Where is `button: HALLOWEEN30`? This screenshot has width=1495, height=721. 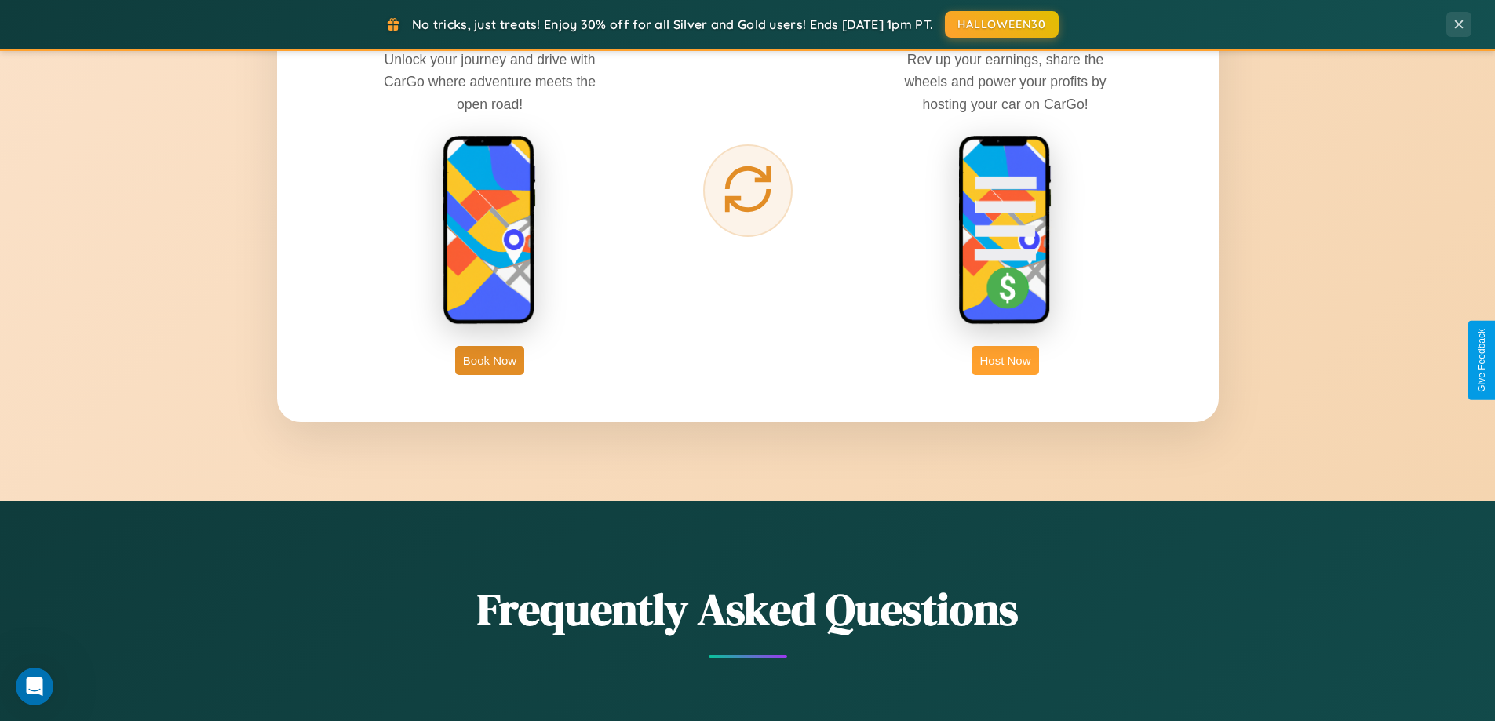 button: HALLOWEEN30 is located at coordinates (1001, 24).